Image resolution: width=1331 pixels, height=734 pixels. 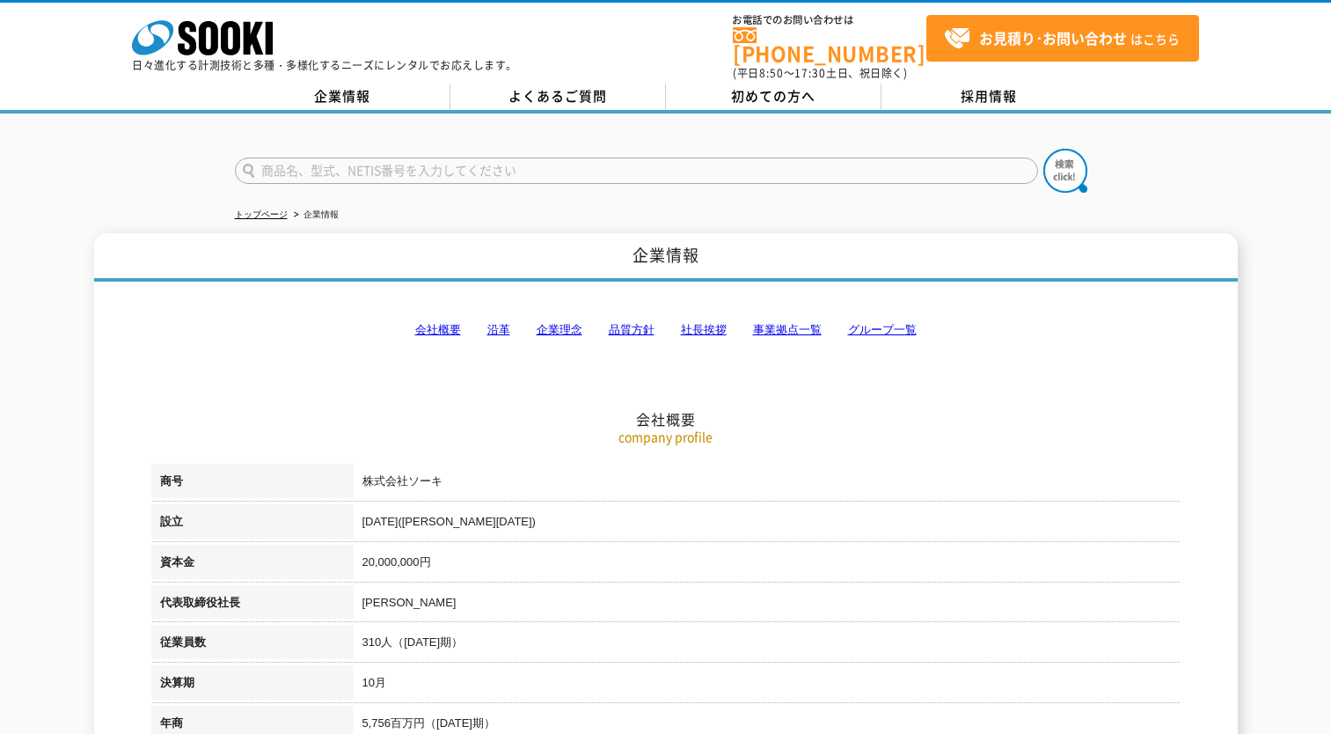 I want to click on a: お見積り･お問い合わせはこちら, so click(x=1063, y=38).